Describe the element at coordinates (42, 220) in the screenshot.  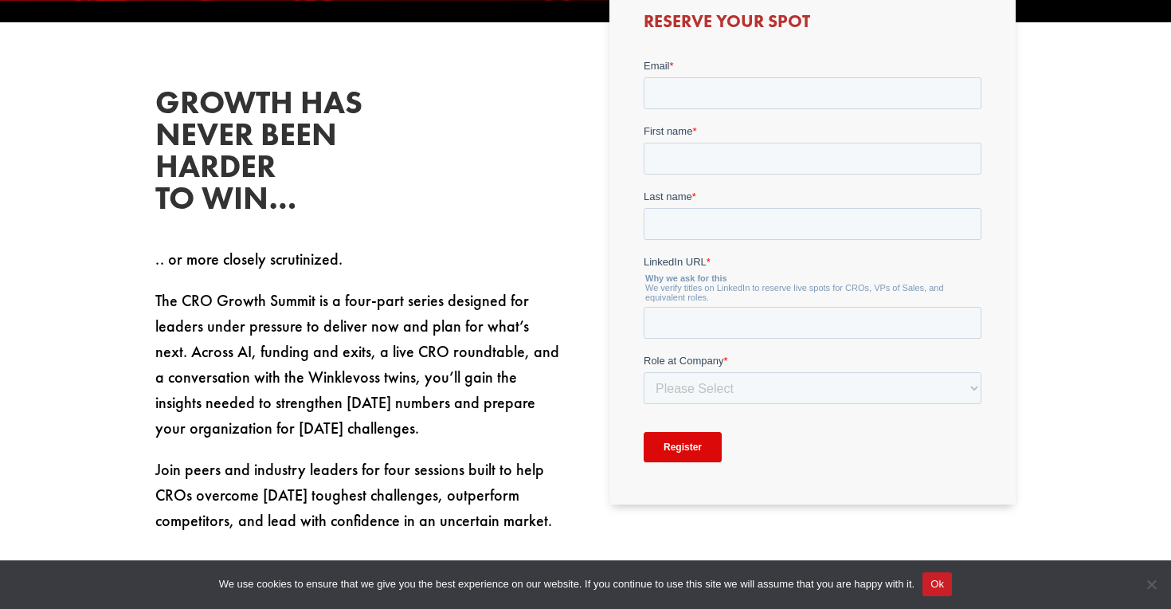
I see `strong: Why we ask for this` at that location.